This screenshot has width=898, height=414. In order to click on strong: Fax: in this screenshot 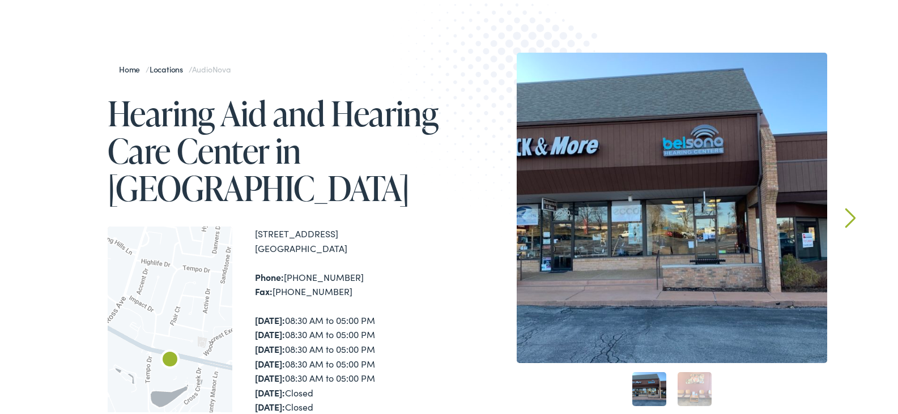, I will do `click(263, 289)`.